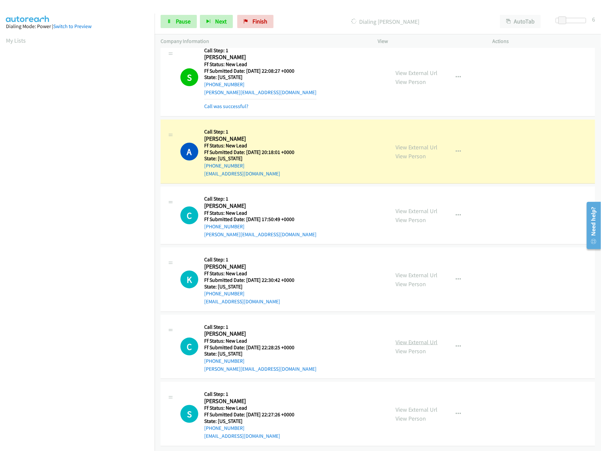  I want to click on span: Next, so click(221, 21).